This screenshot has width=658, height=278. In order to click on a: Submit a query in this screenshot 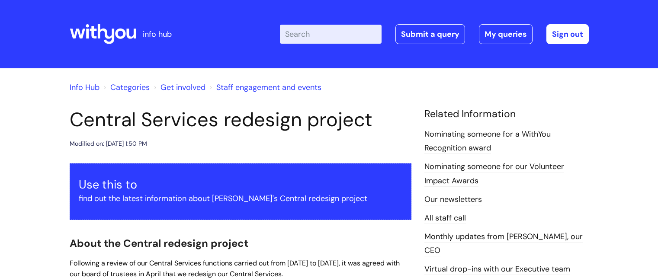, I will do `click(430, 34)`.